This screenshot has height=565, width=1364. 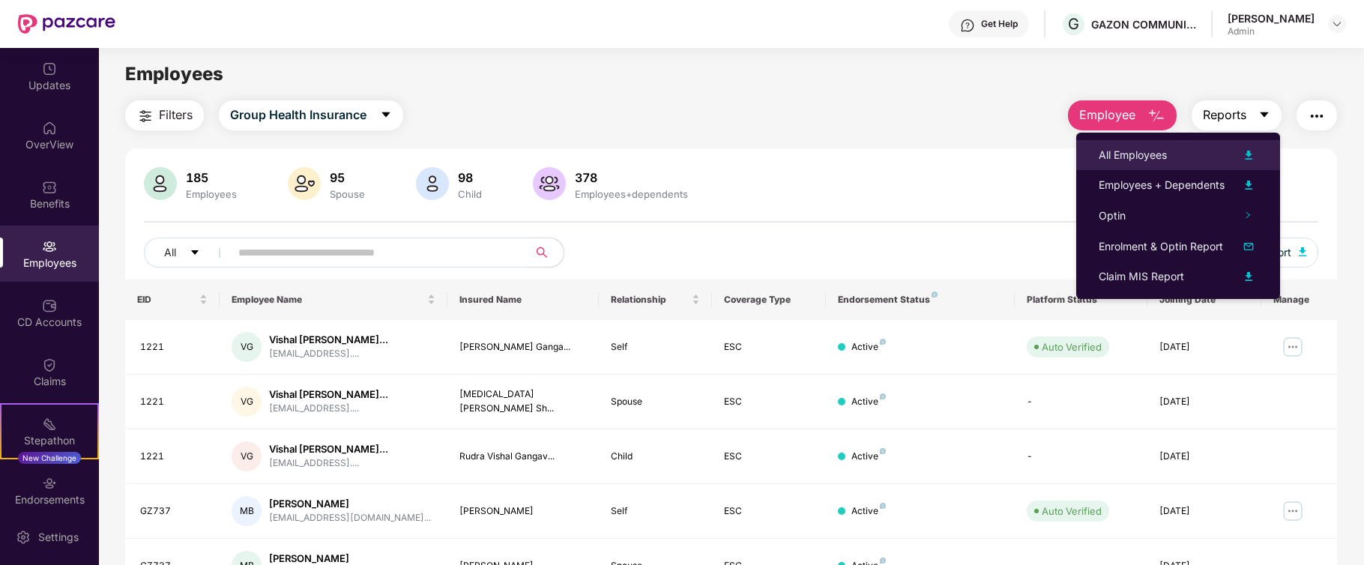 I want to click on button: Allcaret-down, so click(x=190, y=252).